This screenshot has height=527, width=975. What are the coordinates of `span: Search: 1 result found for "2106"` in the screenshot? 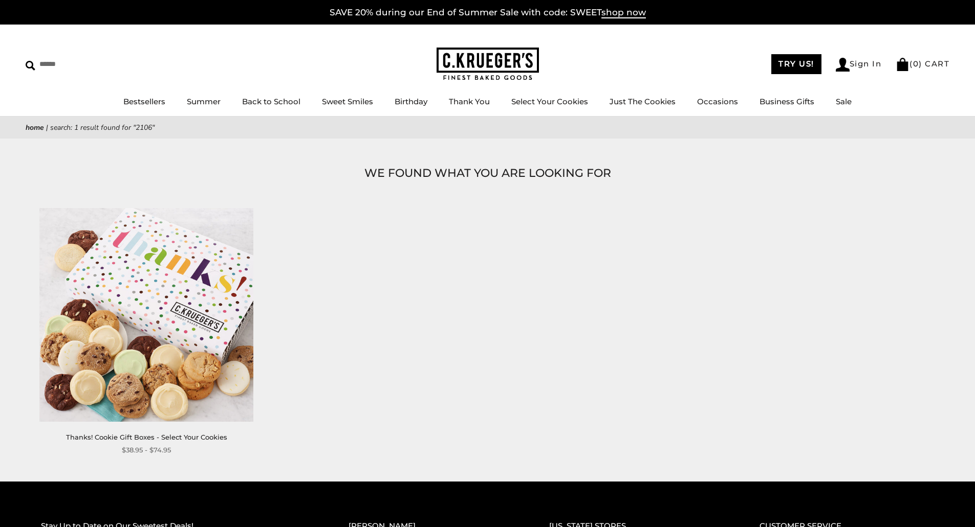 It's located at (102, 127).